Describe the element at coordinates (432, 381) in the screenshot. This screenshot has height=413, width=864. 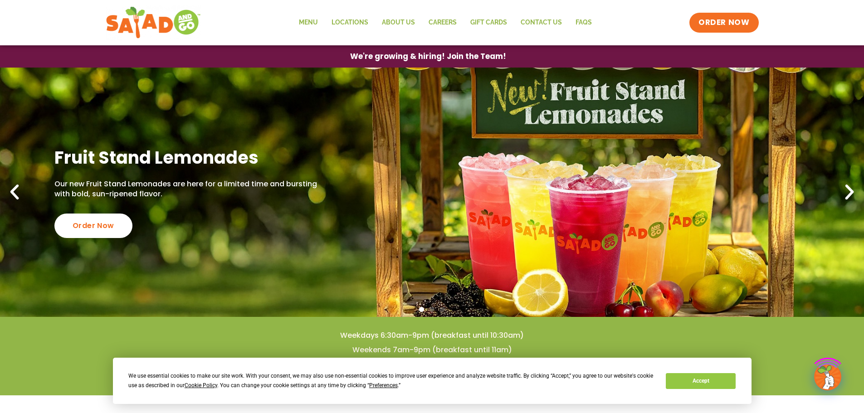
I see `div: Cookie Consent Prompt` at that location.